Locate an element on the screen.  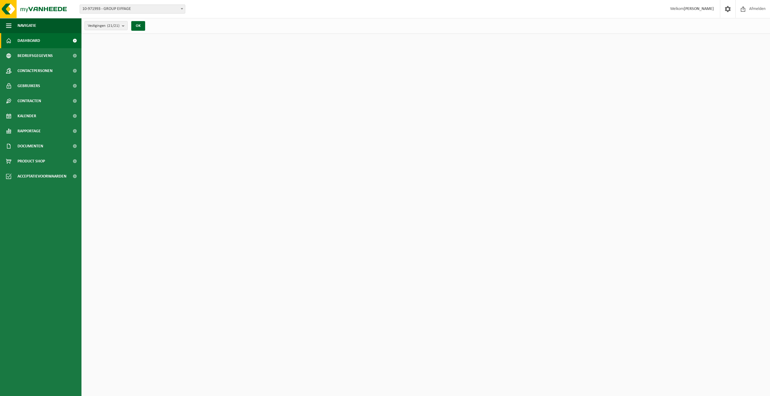
span: Vestigingen is located at coordinates (103, 26).